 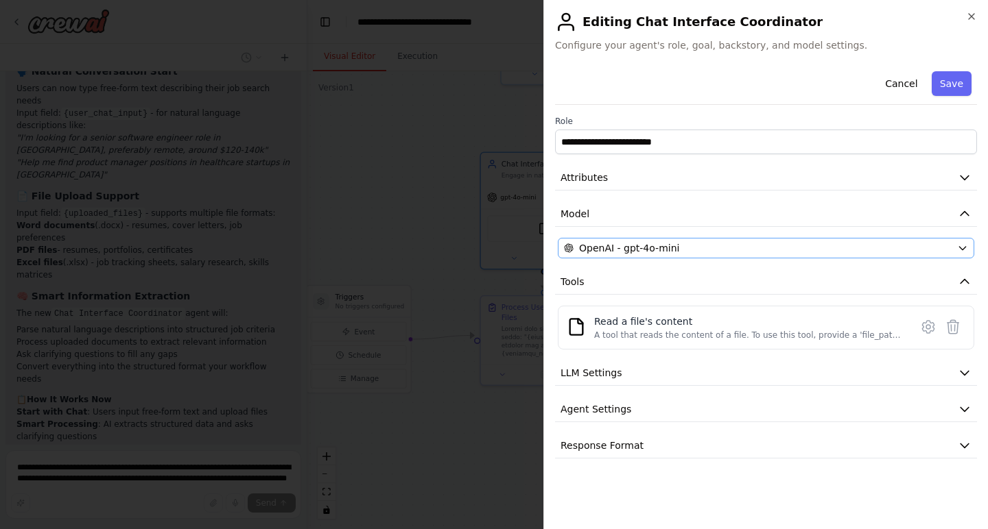 I want to click on span: Response Format, so click(x=601, y=446).